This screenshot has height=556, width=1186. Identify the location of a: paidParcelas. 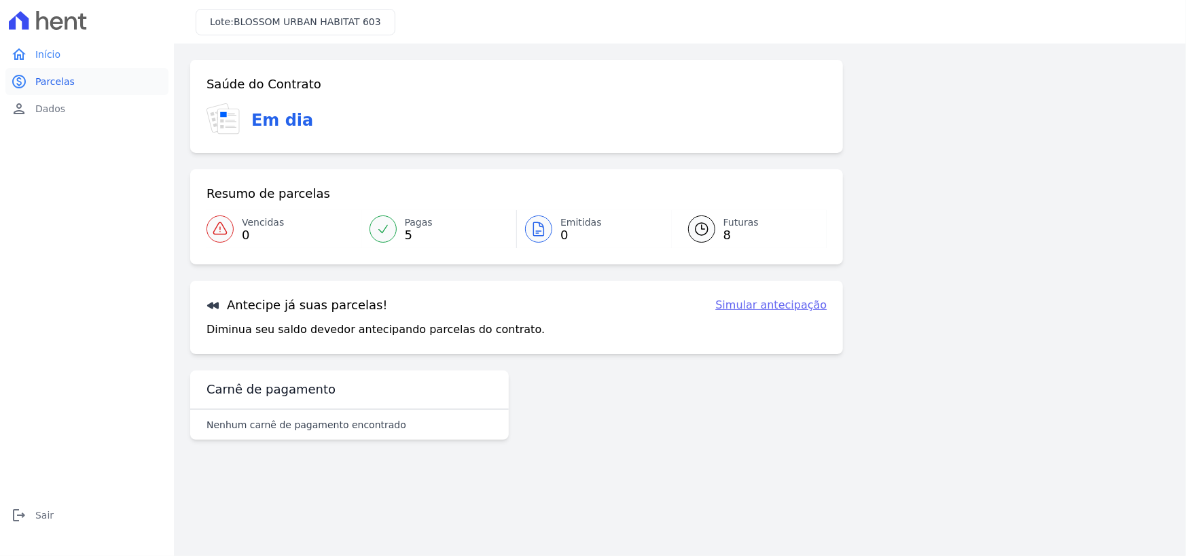
(87, 82).